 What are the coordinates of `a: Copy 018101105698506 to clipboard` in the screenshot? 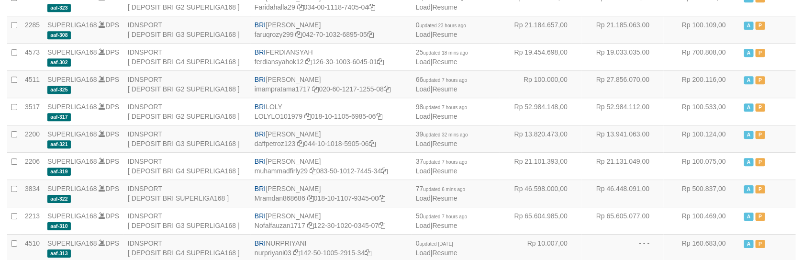 It's located at (379, 116).